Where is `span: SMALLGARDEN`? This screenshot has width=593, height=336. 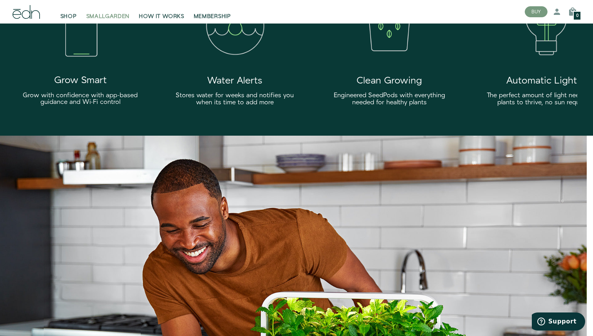 span: SMALLGARDEN is located at coordinates (108, 16).